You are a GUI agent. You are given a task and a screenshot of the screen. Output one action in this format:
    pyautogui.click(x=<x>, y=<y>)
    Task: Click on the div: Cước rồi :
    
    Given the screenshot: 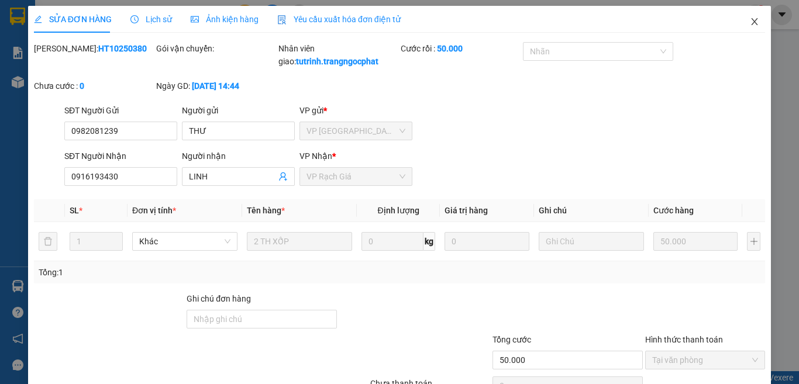 What is the action you would take?
    pyautogui.click(x=460, y=49)
    